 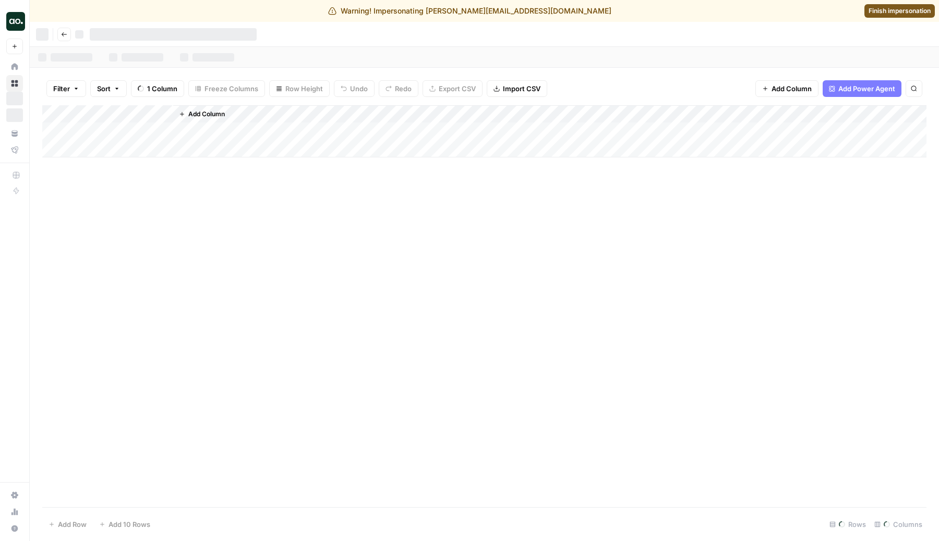 What do you see at coordinates (359, 89) in the screenshot?
I see `span: Undo` at bounding box center [359, 89].